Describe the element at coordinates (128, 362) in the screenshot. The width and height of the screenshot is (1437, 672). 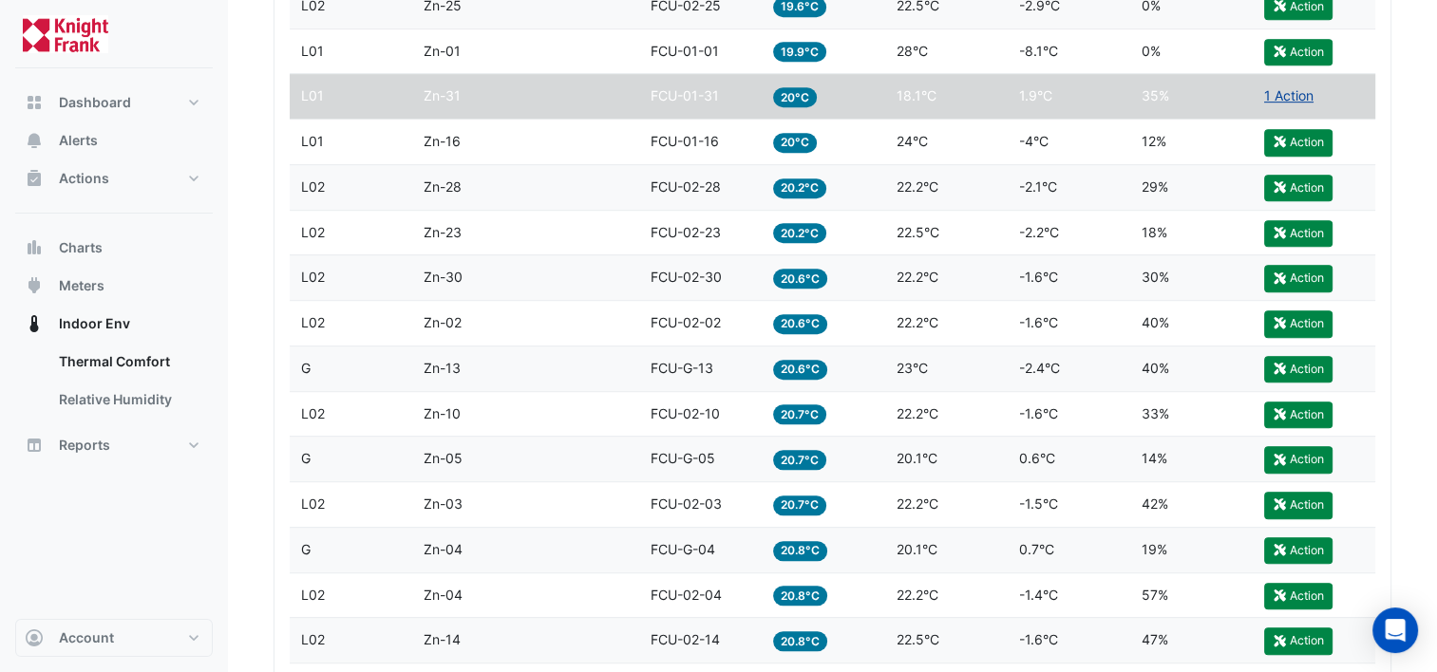
I see `a: Thermal Comfort` at that location.